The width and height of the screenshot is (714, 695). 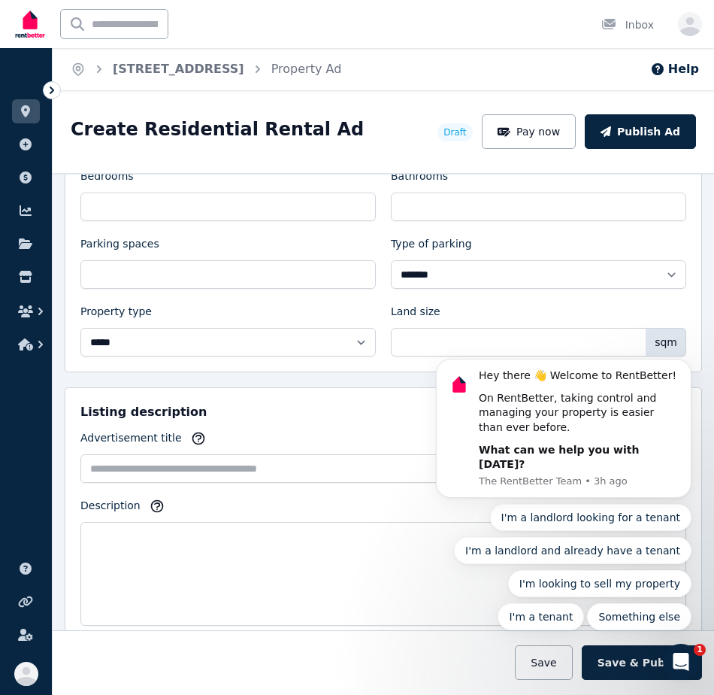 I want to click on label: Bedrooms, so click(x=107, y=179).